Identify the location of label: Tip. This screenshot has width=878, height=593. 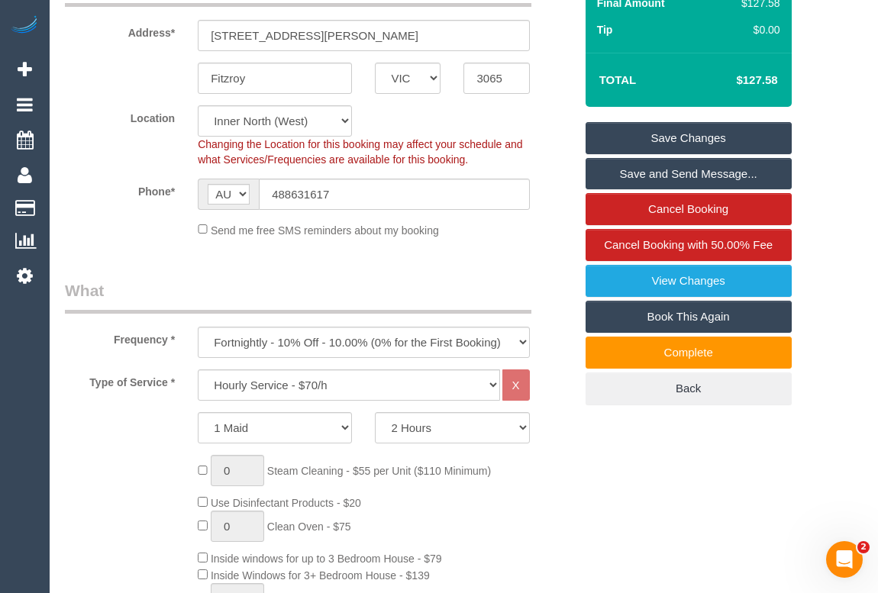
(605, 30).